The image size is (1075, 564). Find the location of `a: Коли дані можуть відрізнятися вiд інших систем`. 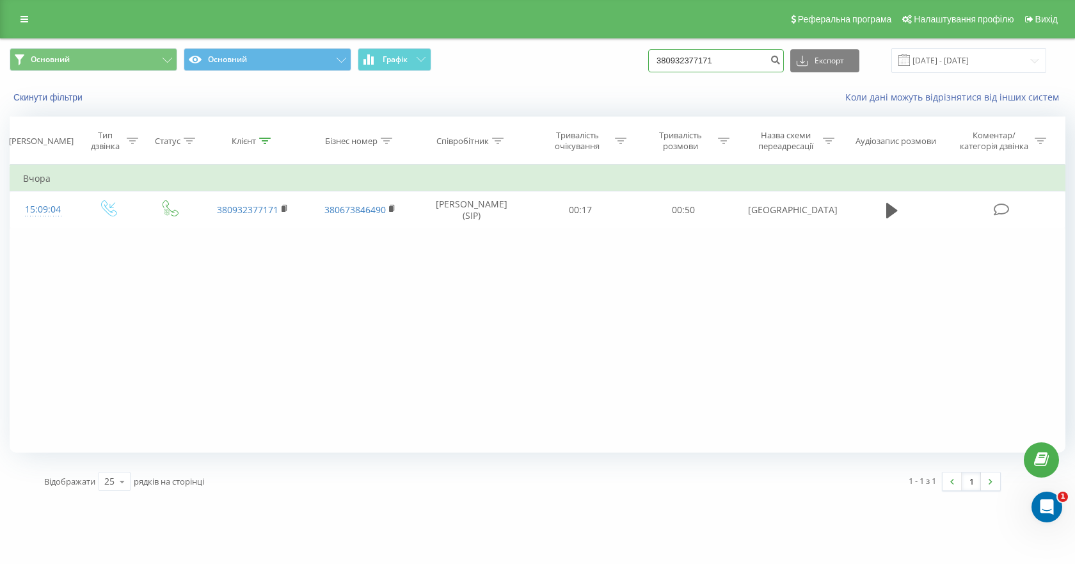

a: Коли дані можуть відрізнятися вiд інших систем is located at coordinates (955, 97).